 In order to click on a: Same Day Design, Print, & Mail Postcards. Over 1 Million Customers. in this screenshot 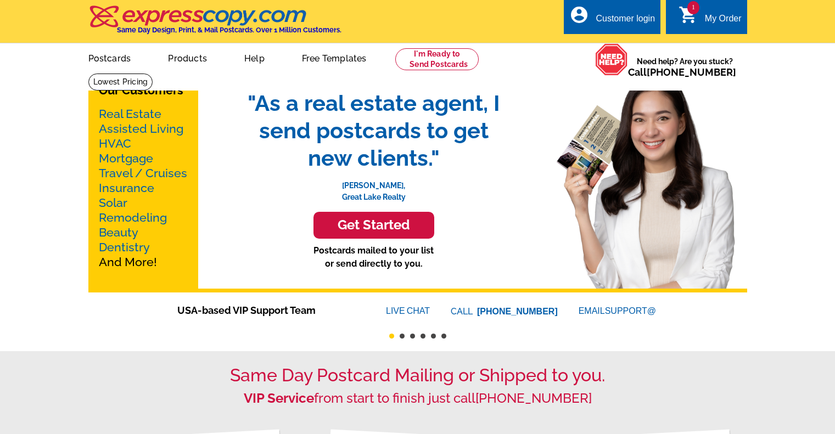, I will do `click(215, 24)`.